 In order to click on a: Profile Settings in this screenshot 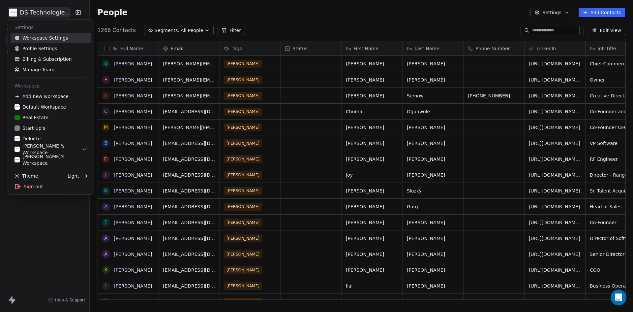, I will do `click(51, 48)`.